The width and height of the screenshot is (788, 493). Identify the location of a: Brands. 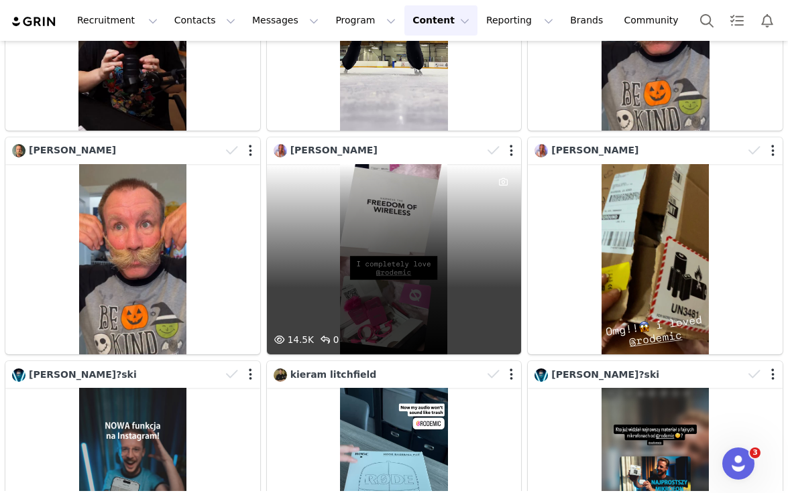
(588, 20).